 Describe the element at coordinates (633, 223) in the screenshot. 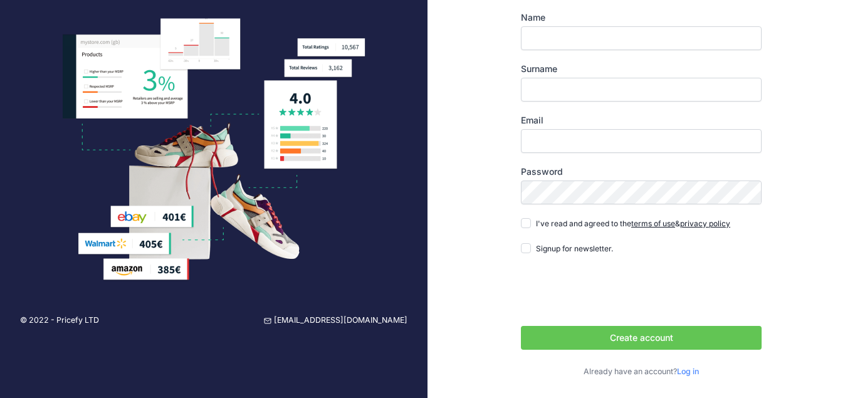

I see `span: I've read and agreed to the &` at that location.